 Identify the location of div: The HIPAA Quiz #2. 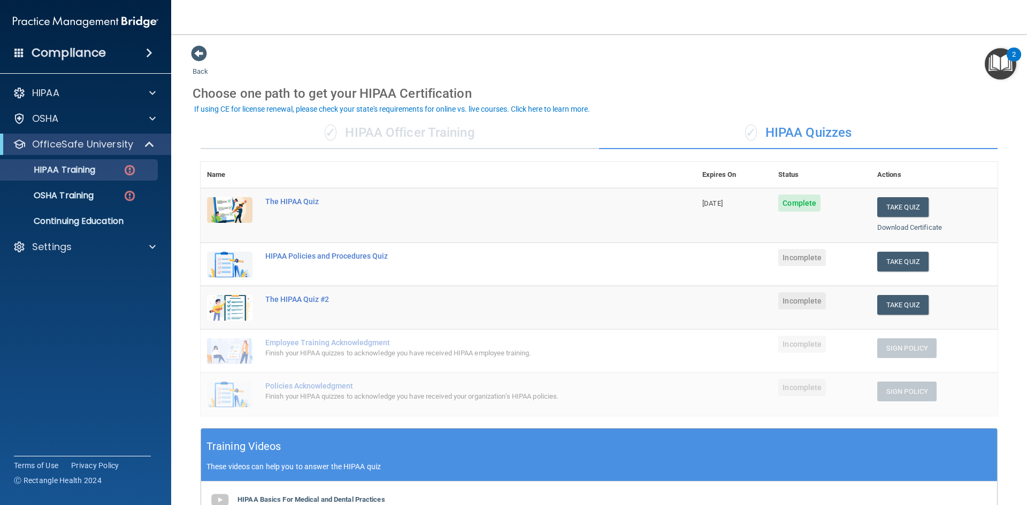
(454, 300).